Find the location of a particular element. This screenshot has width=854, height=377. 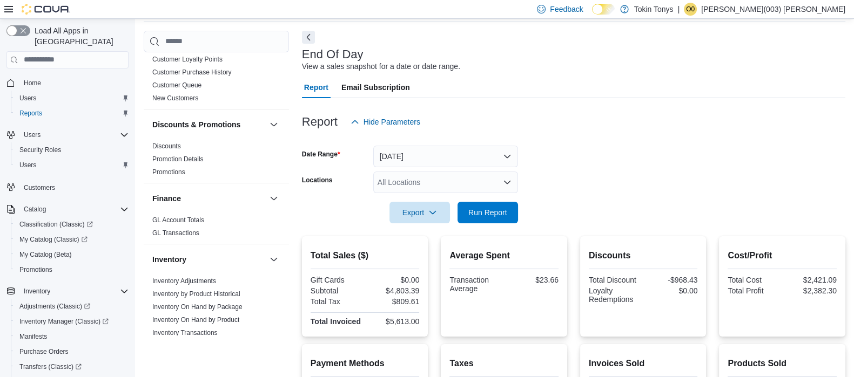

span: Inventory Adjustments is located at coordinates (184, 281).